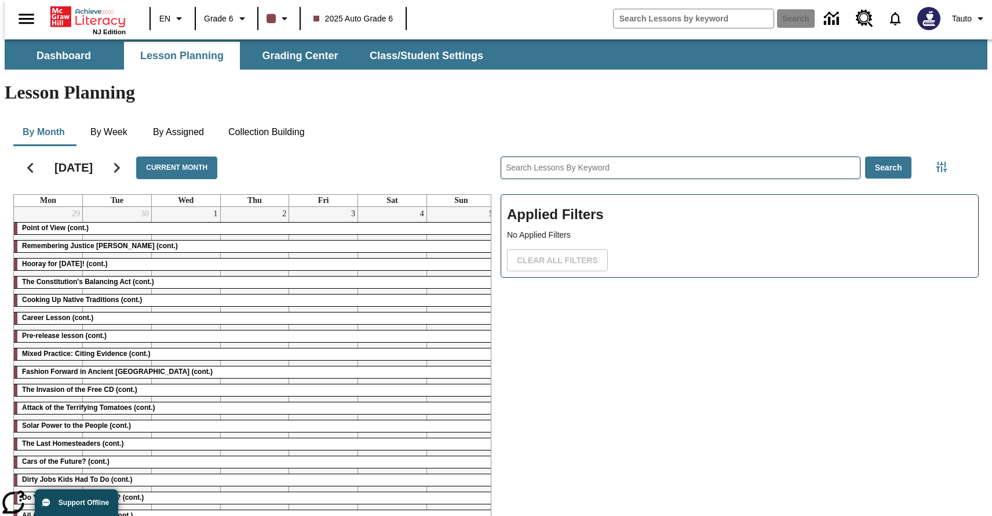 The image size is (992, 516). What do you see at coordinates (182, 56) in the screenshot?
I see `span: Lesson Planning` at bounding box center [182, 56].